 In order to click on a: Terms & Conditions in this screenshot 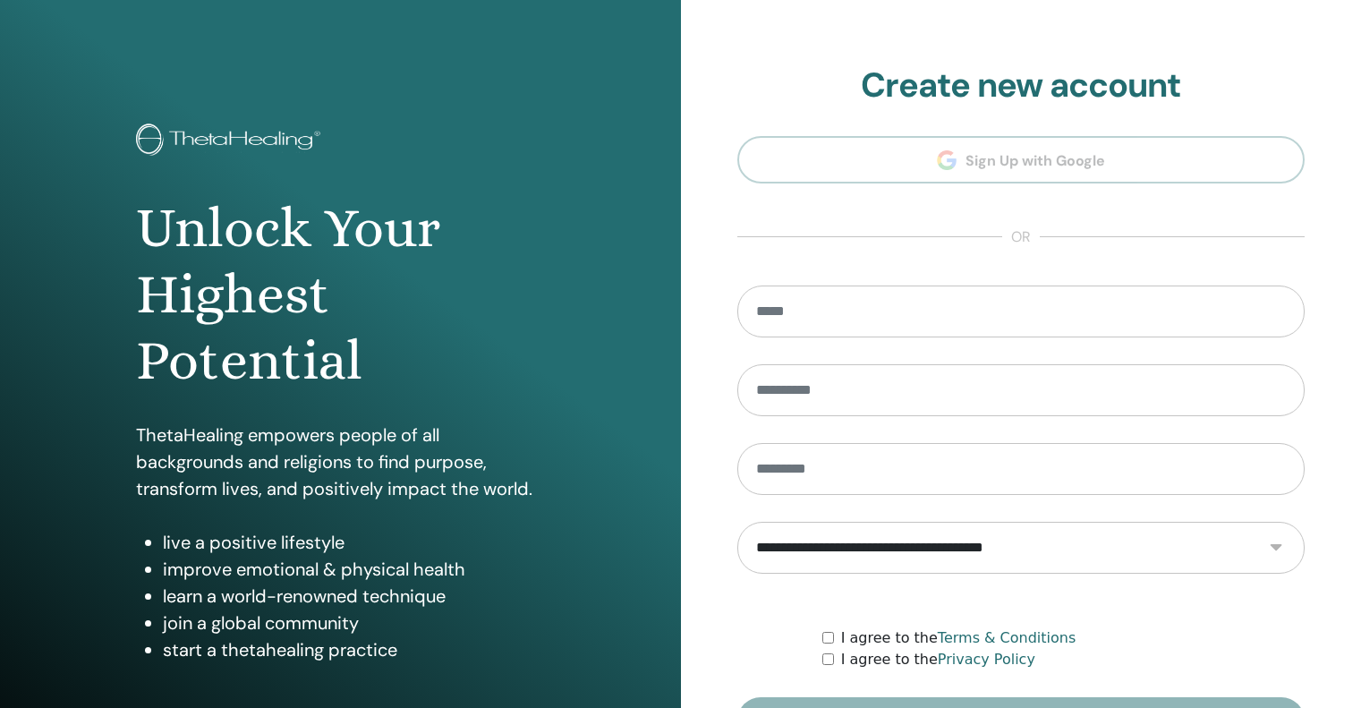, I will do `click(1007, 637)`.